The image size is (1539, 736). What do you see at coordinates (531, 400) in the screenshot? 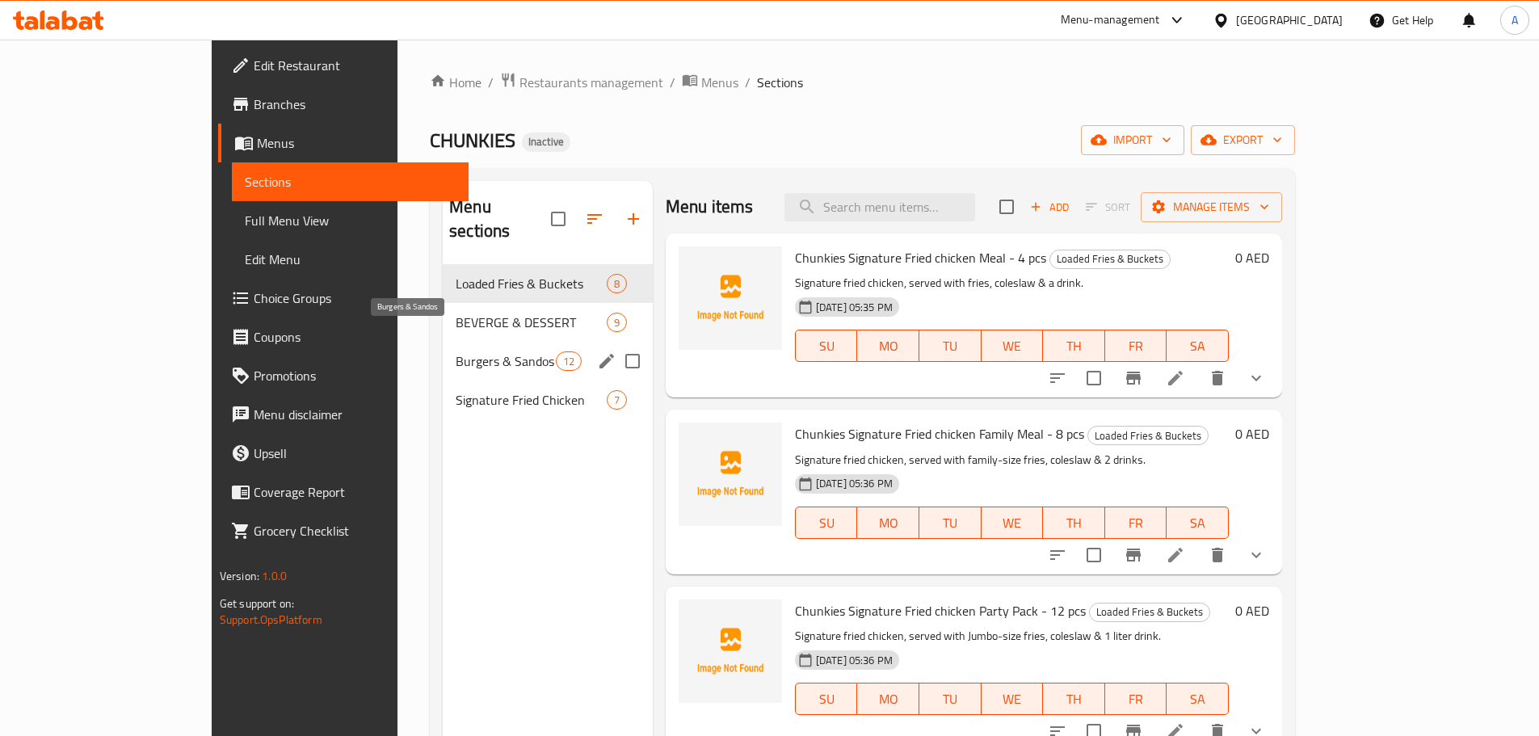
I see `div: Signature Fried Chicken` at bounding box center [531, 400].